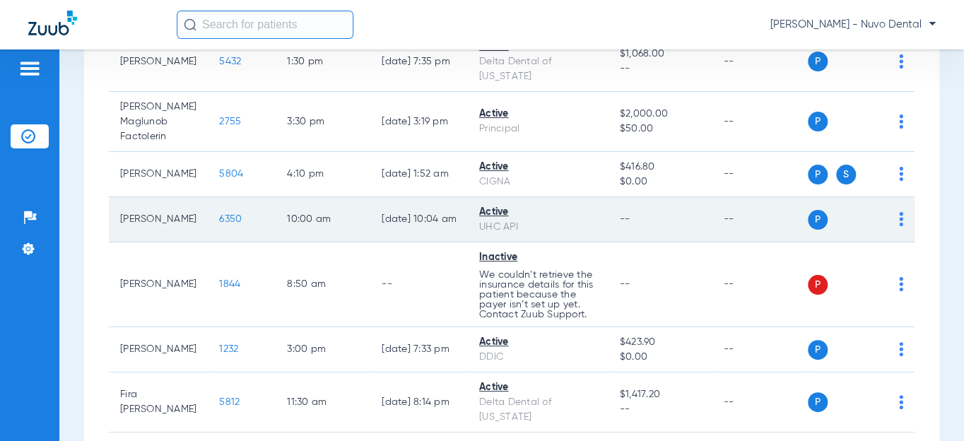 The width and height of the screenshot is (964, 441). I want to click on td: 4:10 PM, so click(323, 175).